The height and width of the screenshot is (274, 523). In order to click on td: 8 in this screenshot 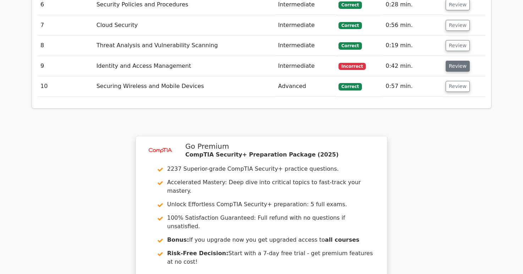, I will do `click(66, 45)`.